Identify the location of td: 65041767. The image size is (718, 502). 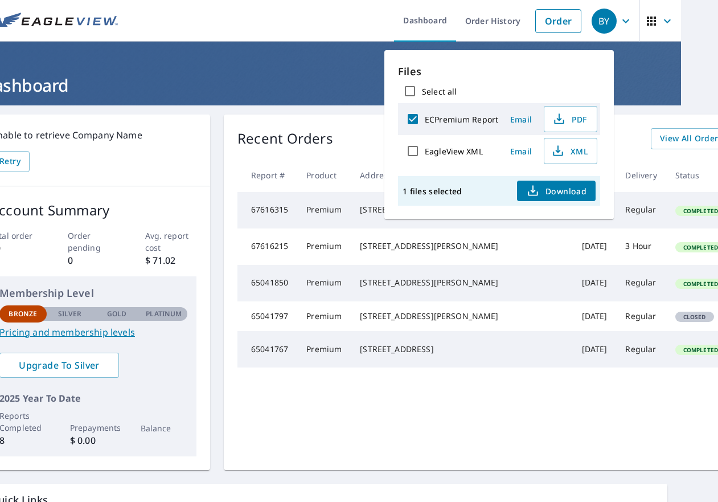
(267, 349).